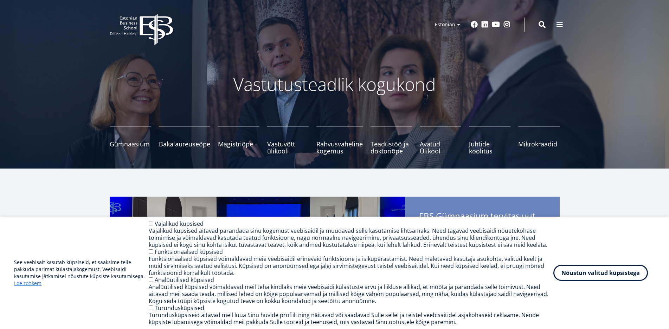  I want to click on label: Turundusküpsised, so click(179, 308).